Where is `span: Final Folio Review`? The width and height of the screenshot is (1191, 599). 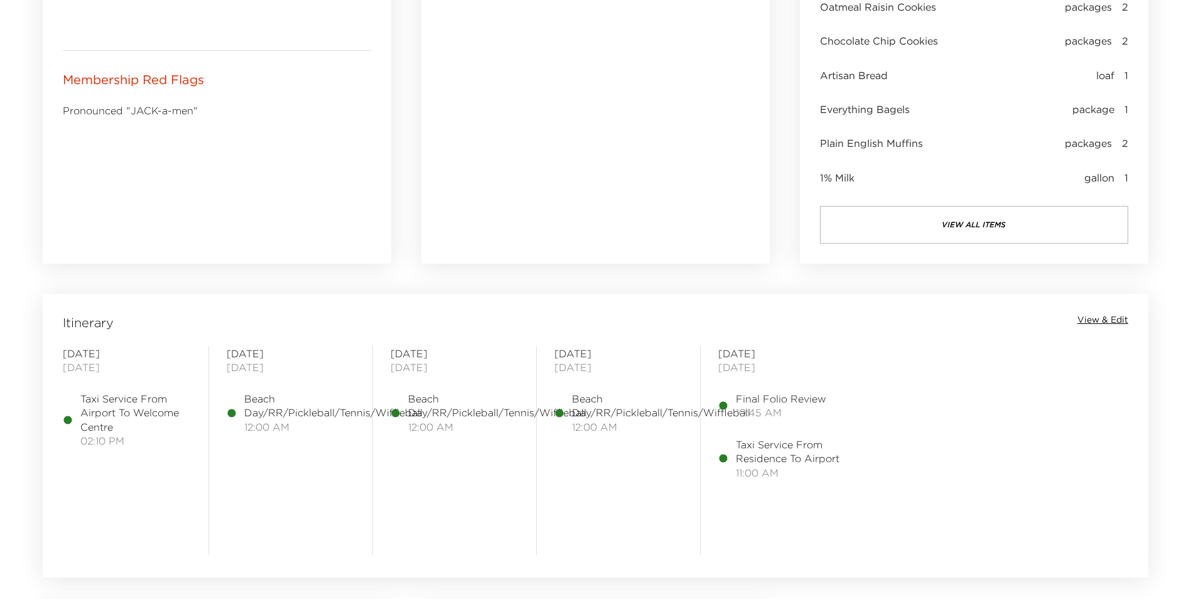 span: Final Folio Review is located at coordinates (781, 399).